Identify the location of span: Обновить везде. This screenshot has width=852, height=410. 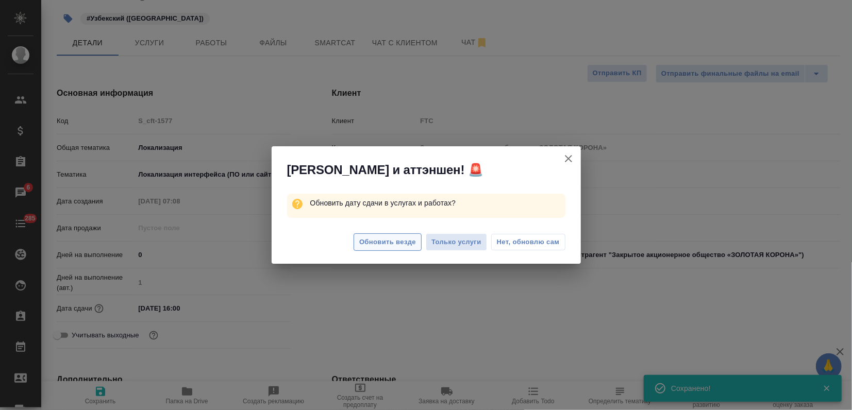
(388, 242).